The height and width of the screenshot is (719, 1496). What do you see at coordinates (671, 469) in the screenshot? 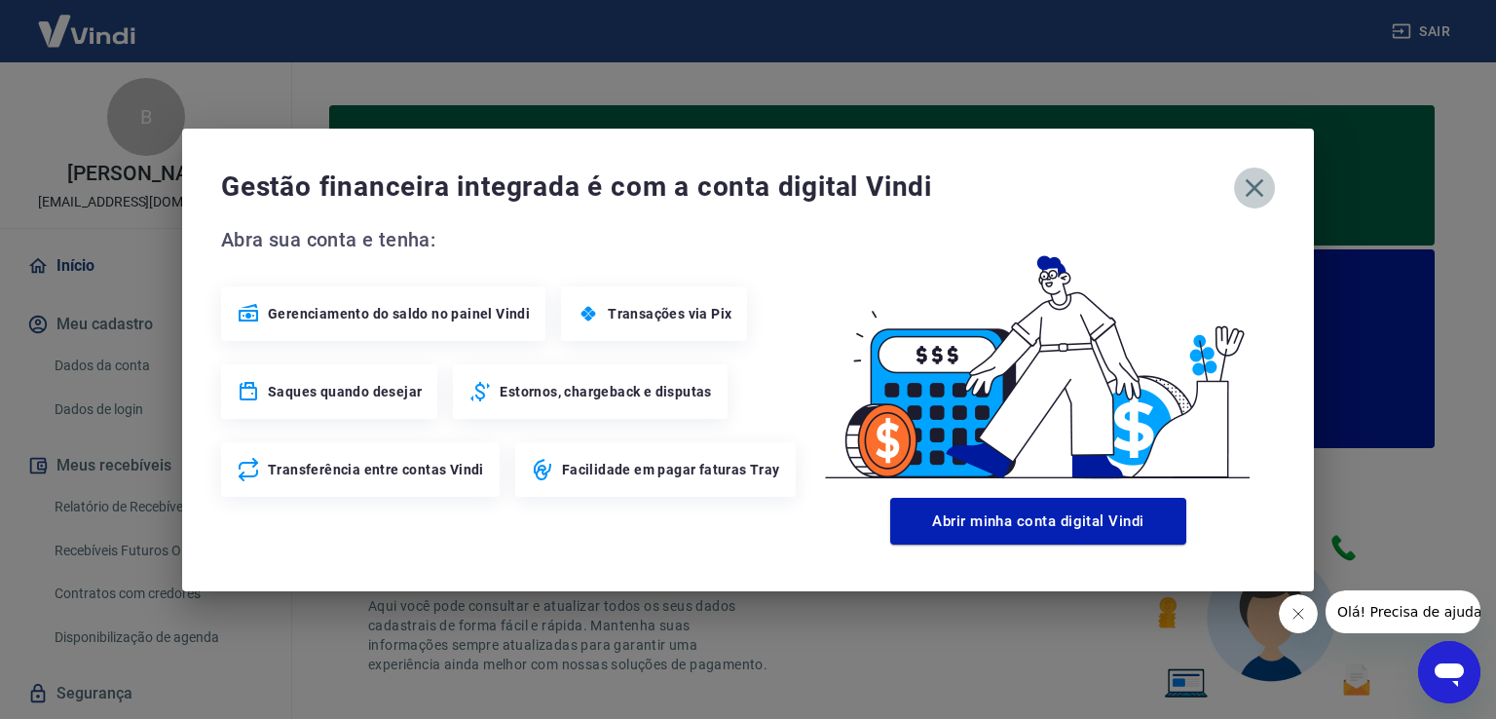
I see `span: Facilidade em pagar faturas Tray` at bounding box center [671, 469].